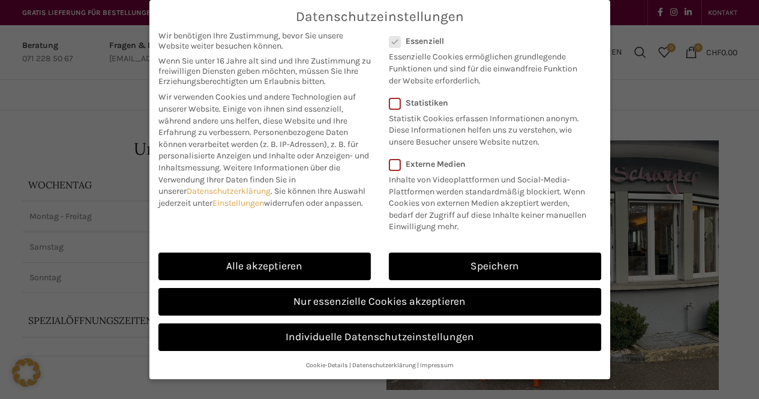 The width and height of the screenshot is (759, 399). Describe the element at coordinates (263, 150) in the screenshot. I see `span: Personenbezogene Daten können verarbeitet werden (z. B. IP-Adressen), z. B. für personalisierte A...` at that location.